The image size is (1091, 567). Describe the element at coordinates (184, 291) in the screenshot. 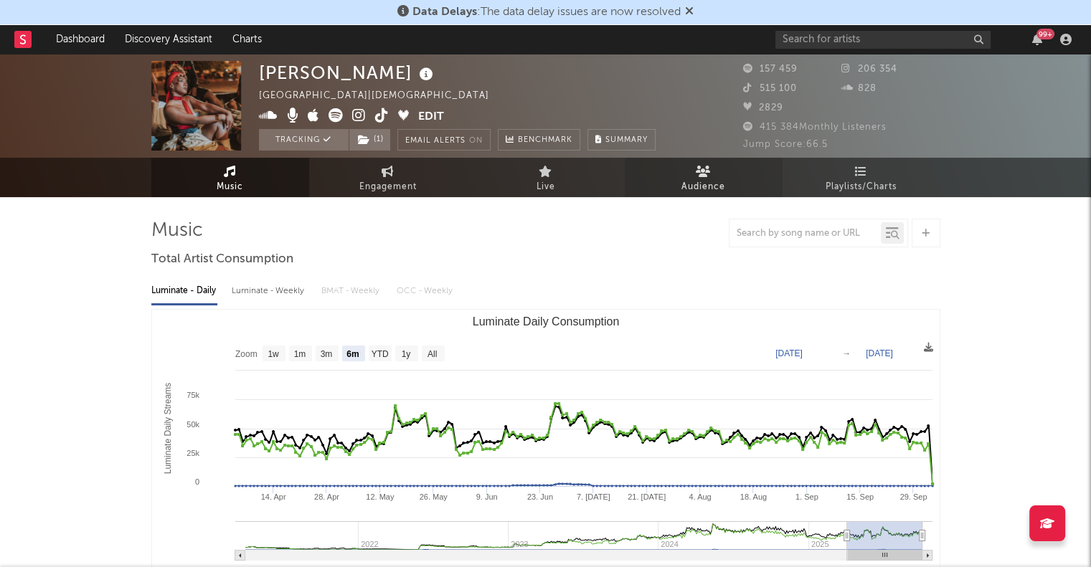

I see `div: Luminate - Daily` at that location.